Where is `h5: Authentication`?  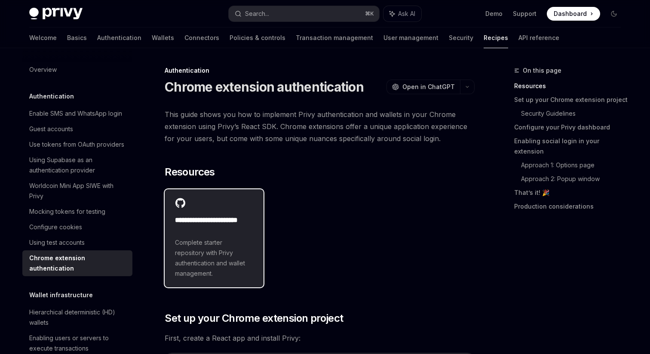 h5: Authentication is located at coordinates (52, 96).